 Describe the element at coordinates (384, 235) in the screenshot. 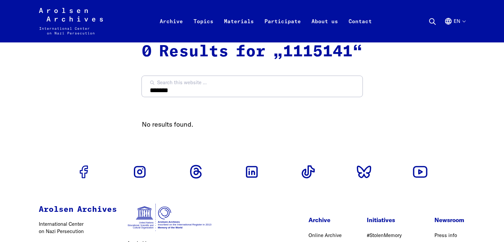

I see `a: #StolenMemory` at that location.